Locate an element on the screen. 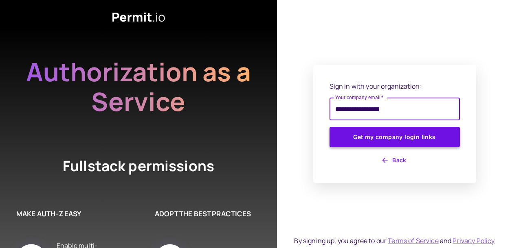  label: Your company email is located at coordinates (359, 97).